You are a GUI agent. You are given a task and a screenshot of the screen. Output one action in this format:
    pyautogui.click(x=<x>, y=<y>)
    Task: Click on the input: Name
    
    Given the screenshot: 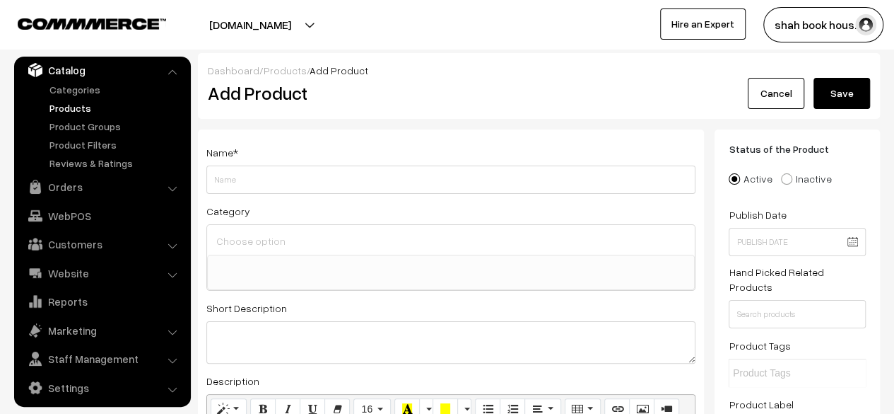 What is the action you would take?
    pyautogui.click(x=451, y=180)
    